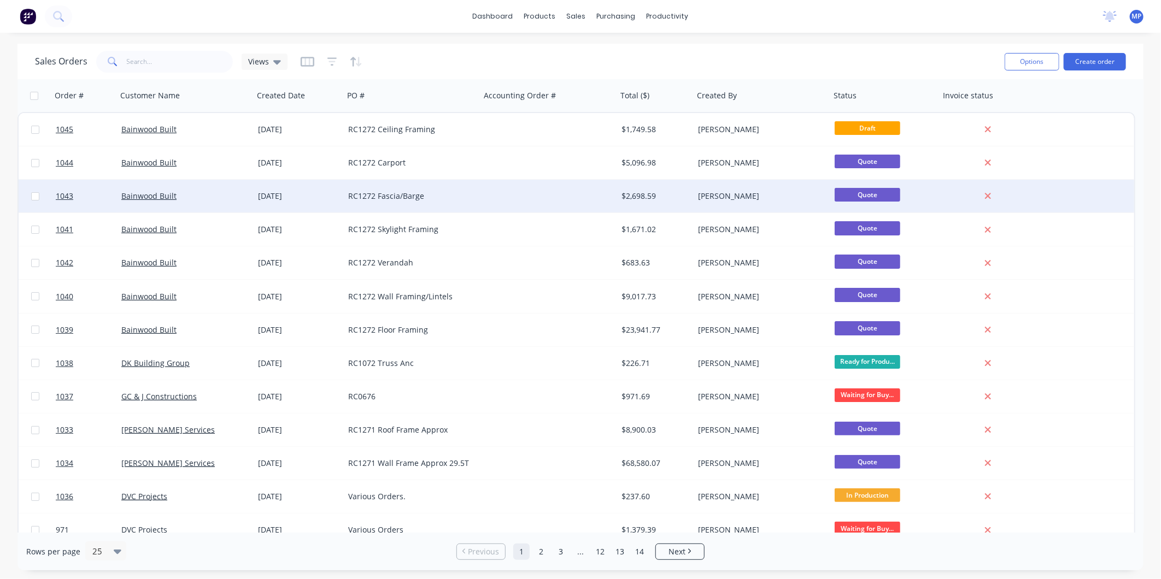 The image size is (1161, 579). I want to click on a: Page 3, so click(561, 552).